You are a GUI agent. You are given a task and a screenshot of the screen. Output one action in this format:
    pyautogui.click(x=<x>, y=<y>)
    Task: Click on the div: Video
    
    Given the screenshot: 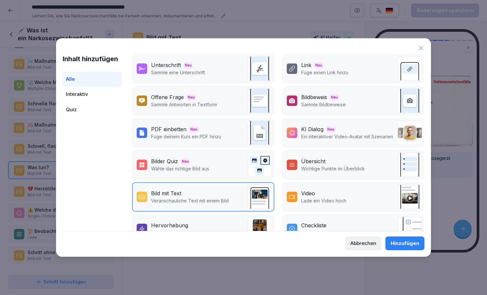 What is the action you would take?
    pyautogui.click(x=308, y=194)
    